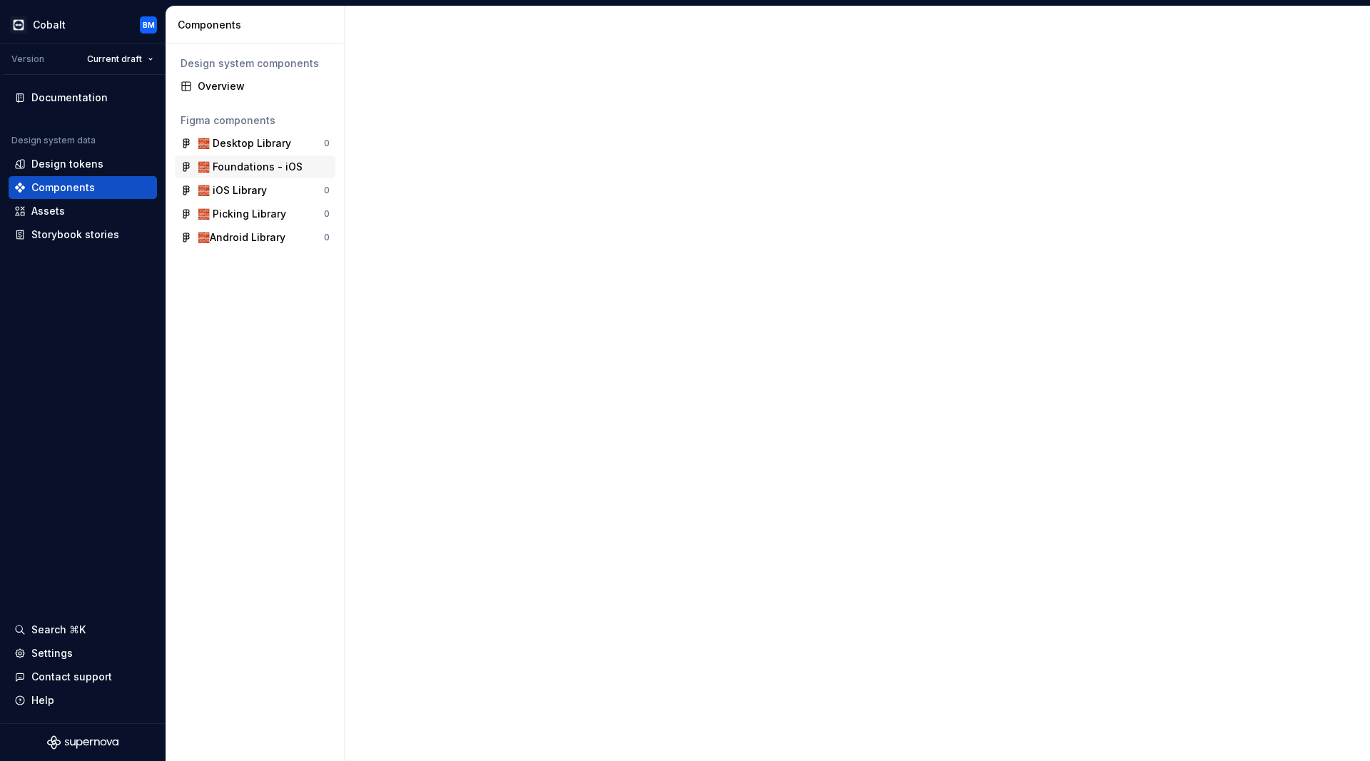 This screenshot has height=761, width=1370. What do you see at coordinates (49, 25) in the screenshot?
I see `div: Cobalt` at bounding box center [49, 25].